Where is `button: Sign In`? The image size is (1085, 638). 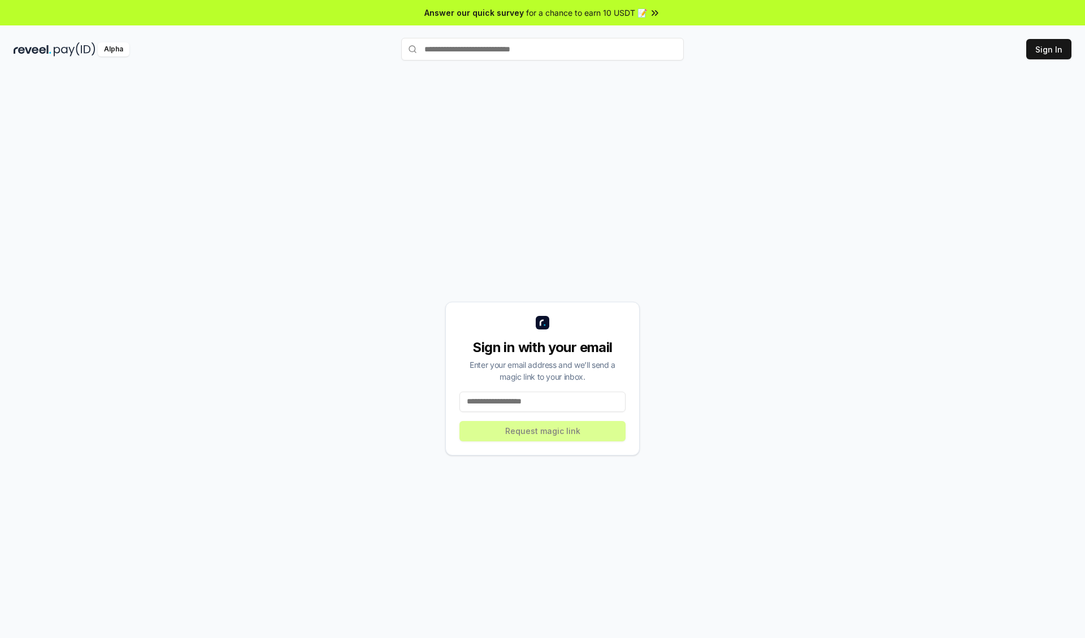 button: Sign In is located at coordinates (1049, 49).